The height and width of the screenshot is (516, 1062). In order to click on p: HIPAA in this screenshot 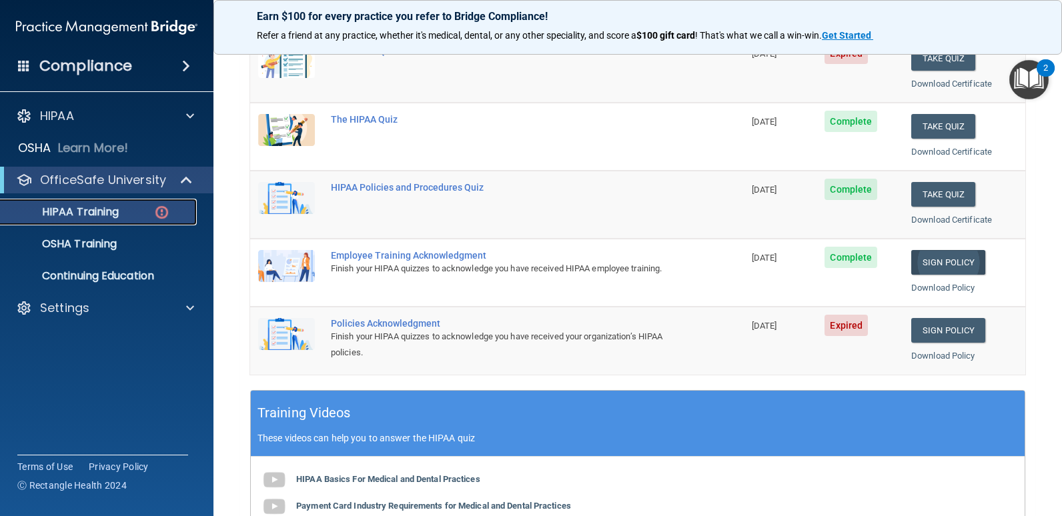, I will do `click(57, 116)`.